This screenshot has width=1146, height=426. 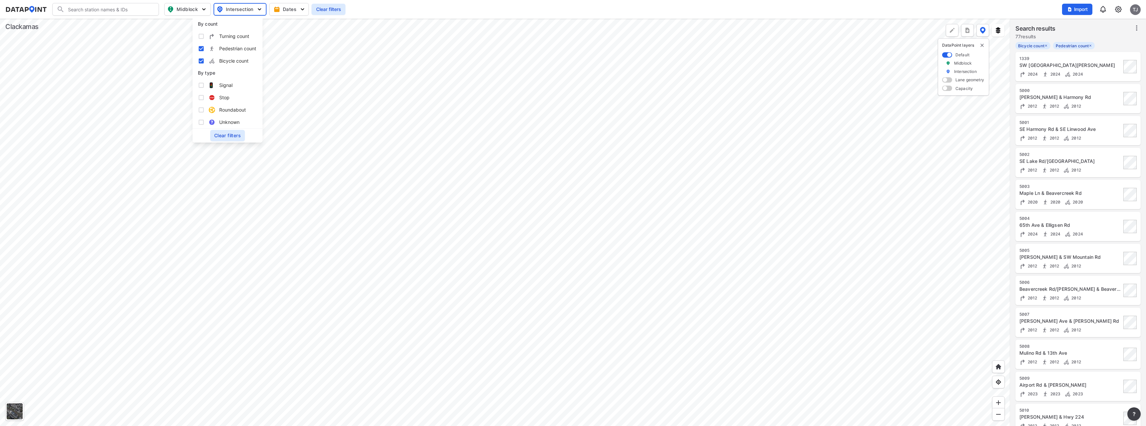 What do you see at coordinates (952, 30) in the screenshot?
I see `img: +Dz8AAAAASUVORK5CYII=` at bounding box center [952, 30].